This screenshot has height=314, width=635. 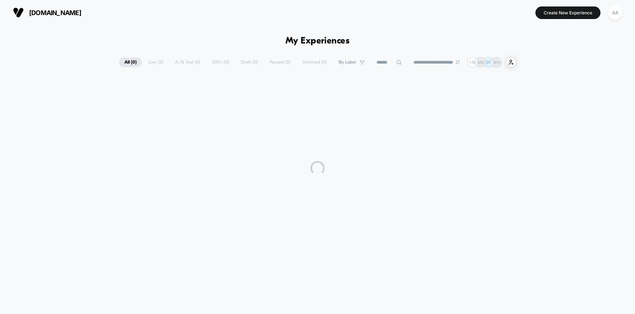 What do you see at coordinates (18, 13) in the screenshot?
I see `img: Visually logo` at bounding box center [18, 13].